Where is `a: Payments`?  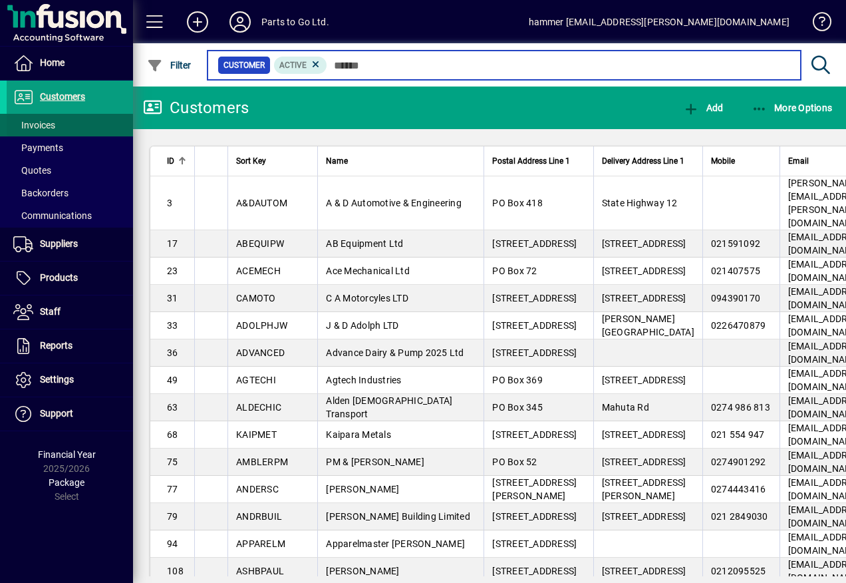 a: Payments is located at coordinates (70, 148).